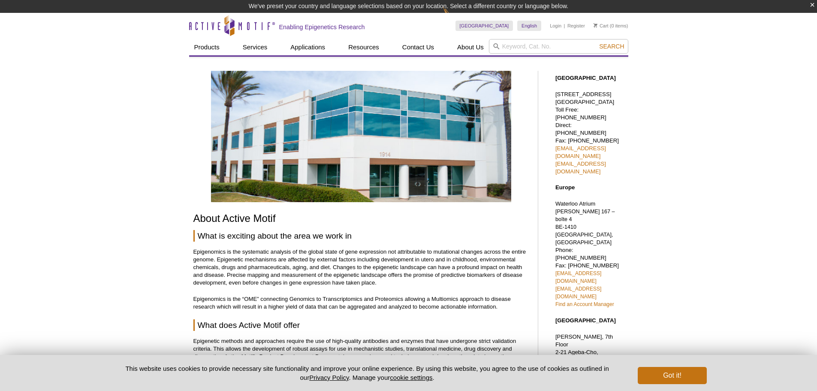 The height and width of the screenshot is (391, 817). Describe the element at coordinates (558, 46) in the screenshot. I see `input: Keyword, Cat. No.` at that location.